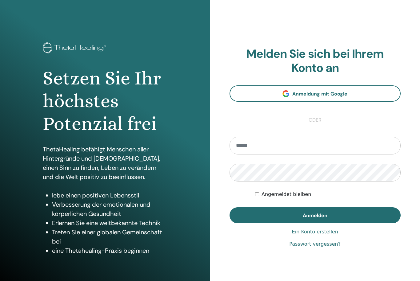 The image size is (420, 281). I want to click on button: Anmelden, so click(315, 216).